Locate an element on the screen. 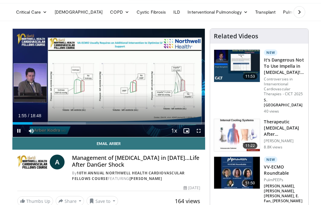 This screenshot has height=205, width=321. span: A is located at coordinates (57, 162).